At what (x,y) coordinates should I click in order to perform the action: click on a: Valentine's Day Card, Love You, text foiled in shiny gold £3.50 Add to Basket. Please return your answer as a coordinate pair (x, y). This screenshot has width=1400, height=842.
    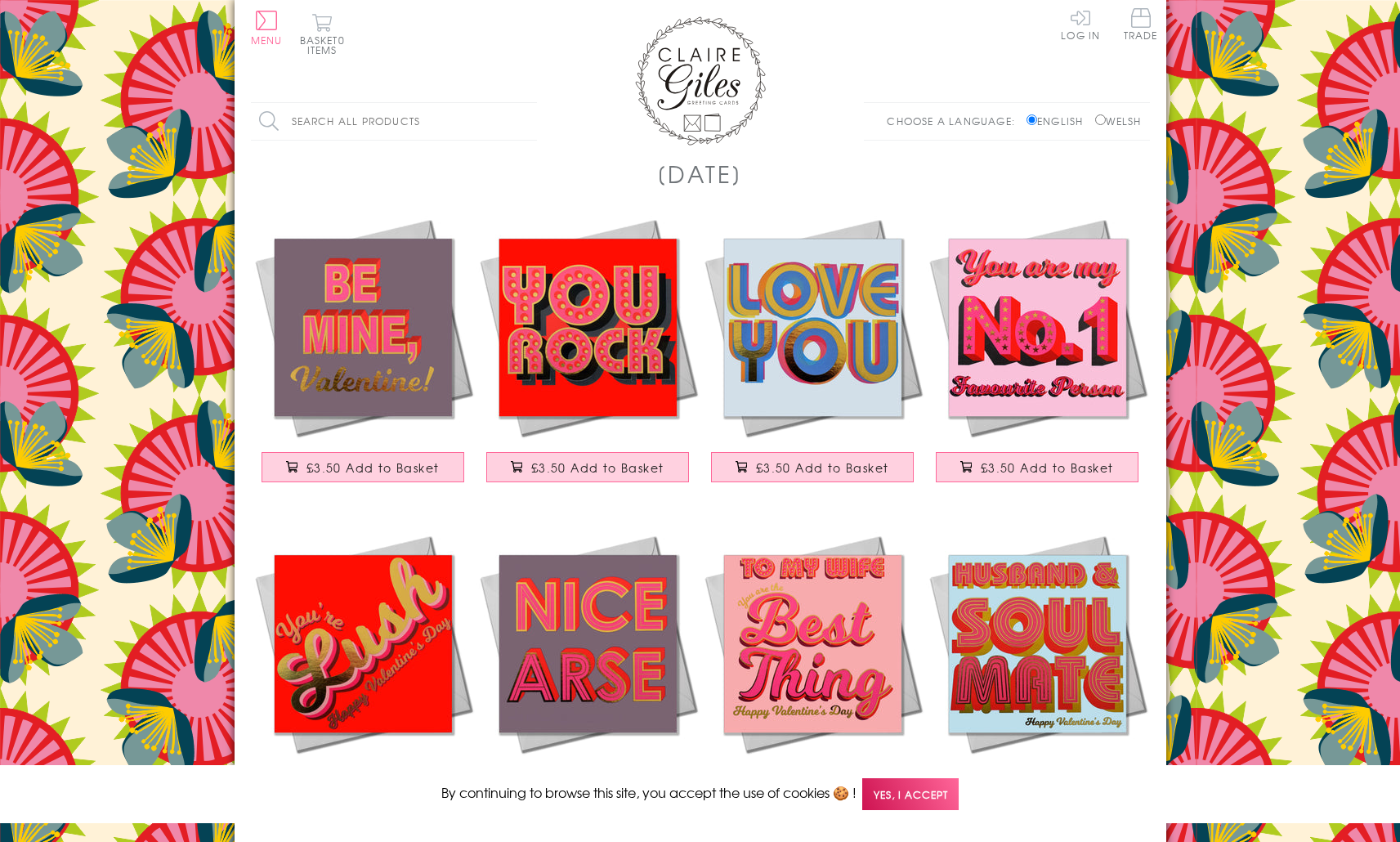
    Looking at the image, I should click on (813, 357).